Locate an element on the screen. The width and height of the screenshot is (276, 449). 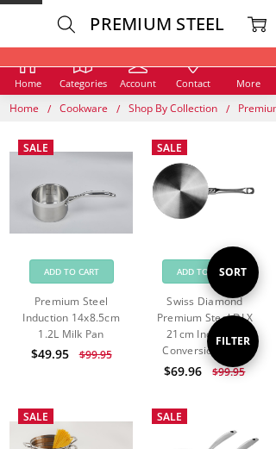
span: Cookware is located at coordinates (84, 108).